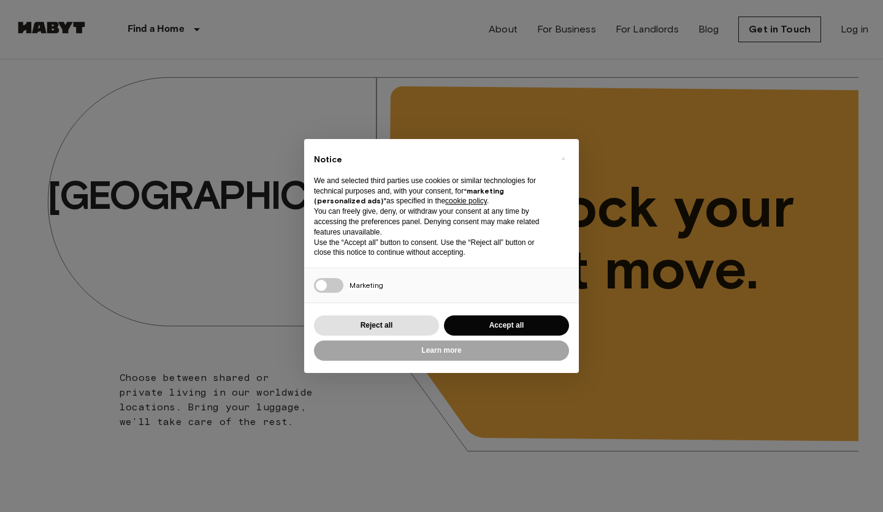  What do you see at coordinates (563, 159) in the screenshot?
I see `button: Close this notice` at bounding box center [563, 159].